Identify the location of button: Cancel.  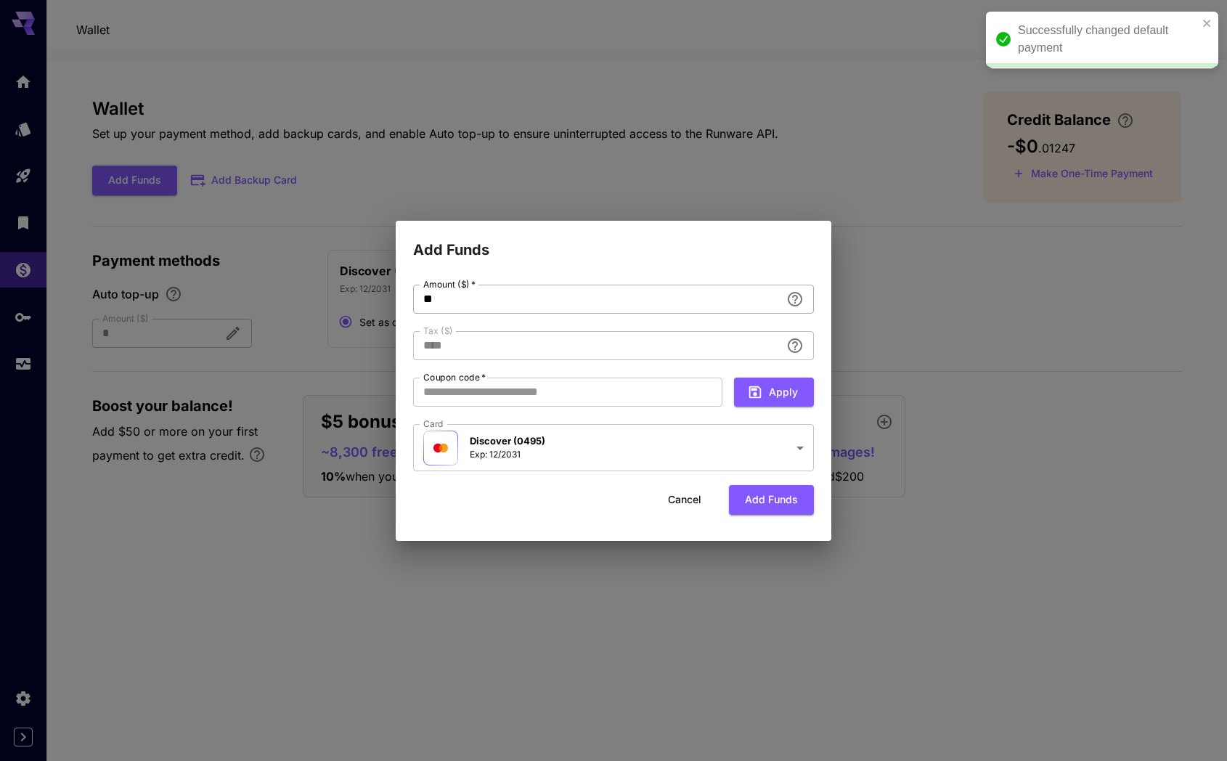
(685, 499).